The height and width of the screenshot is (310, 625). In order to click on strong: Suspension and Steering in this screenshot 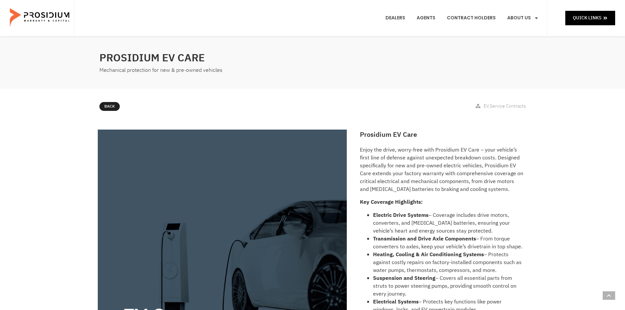, I will do `click(404, 278)`.